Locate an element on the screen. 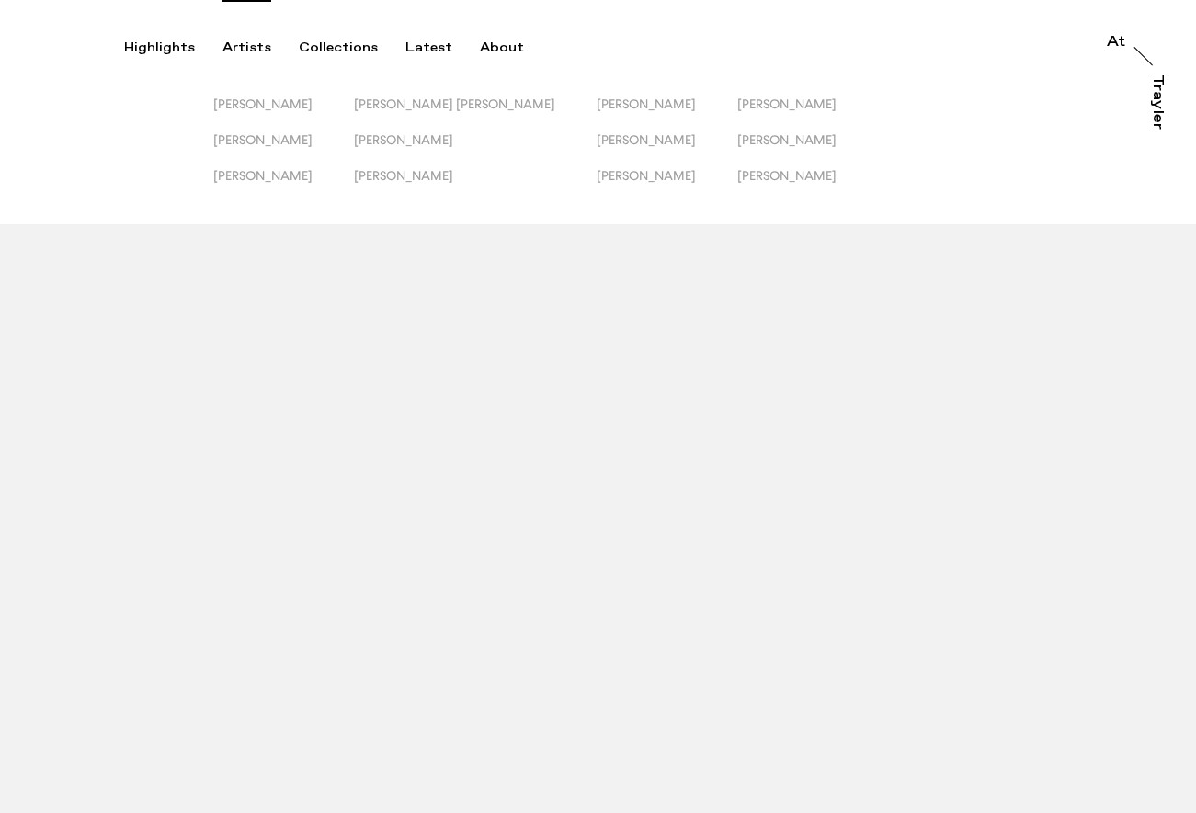 This screenshot has height=813, width=1196. div: Latest is located at coordinates (428, 48).